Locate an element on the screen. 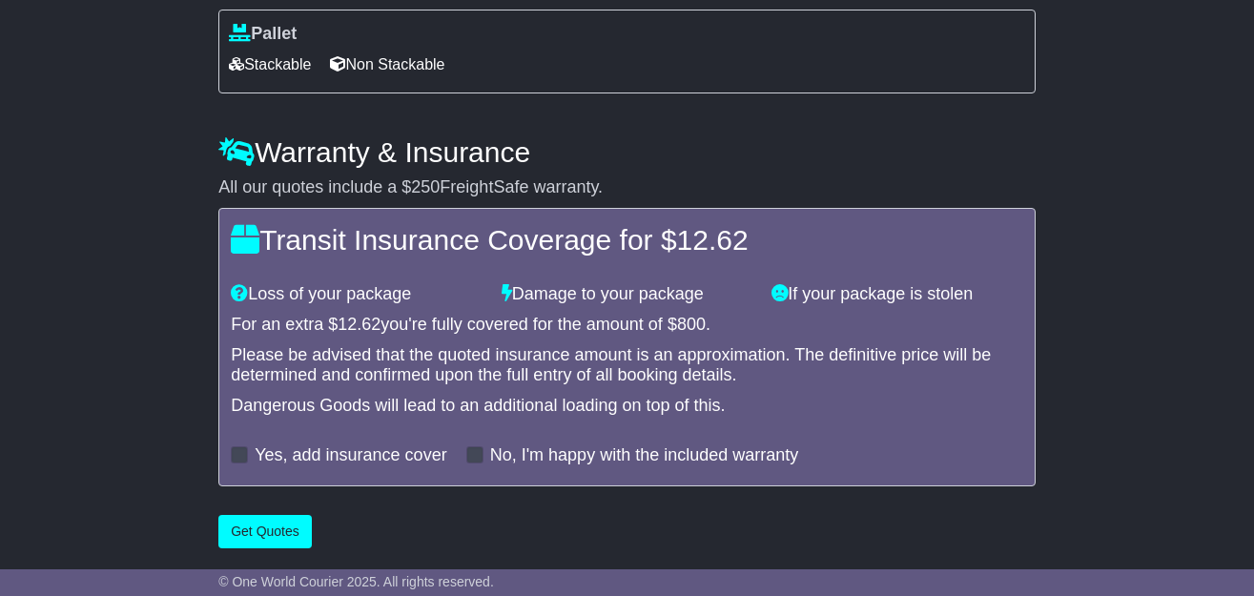 This screenshot has height=596, width=1254. div: All our quotes include a $ FreightSafe warranty. is located at coordinates (626, 188).